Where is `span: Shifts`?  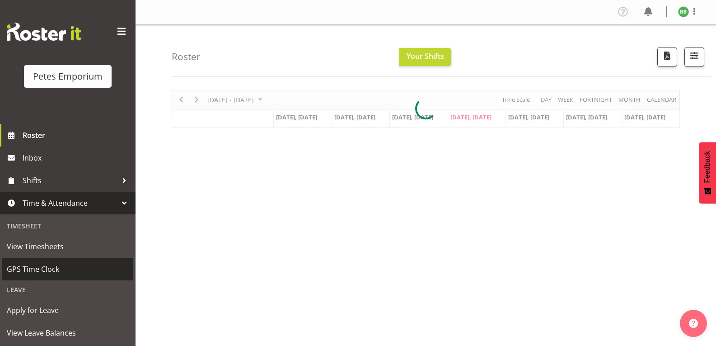 span: Shifts is located at coordinates (70, 180).